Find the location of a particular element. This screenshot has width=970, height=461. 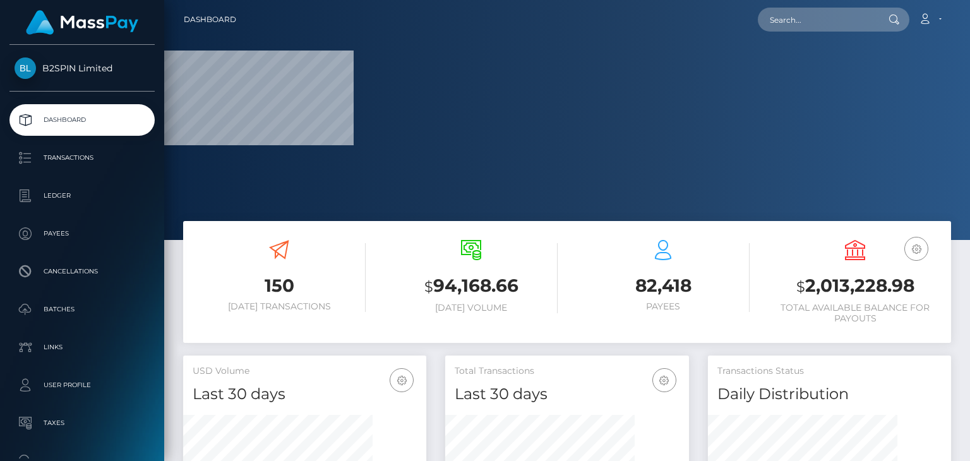

h3: 82,418 is located at coordinates (663, 286).